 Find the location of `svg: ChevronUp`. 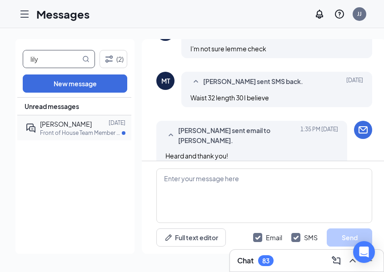

svg: ChevronUp is located at coordinates (352, 261).